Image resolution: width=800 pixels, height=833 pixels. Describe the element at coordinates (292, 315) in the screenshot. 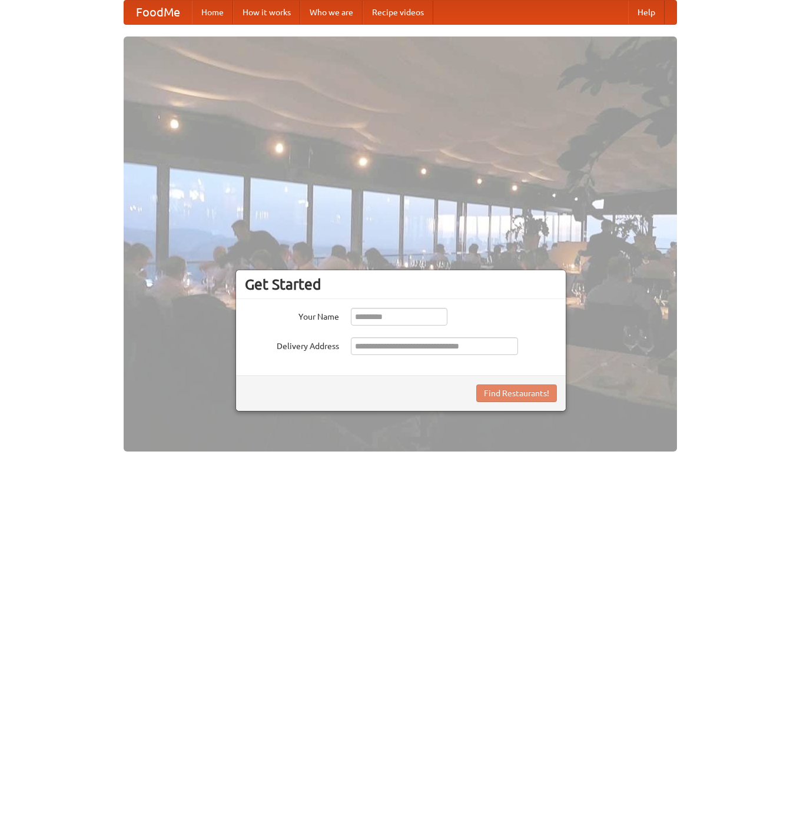

I see `label: Your Name` at that location.